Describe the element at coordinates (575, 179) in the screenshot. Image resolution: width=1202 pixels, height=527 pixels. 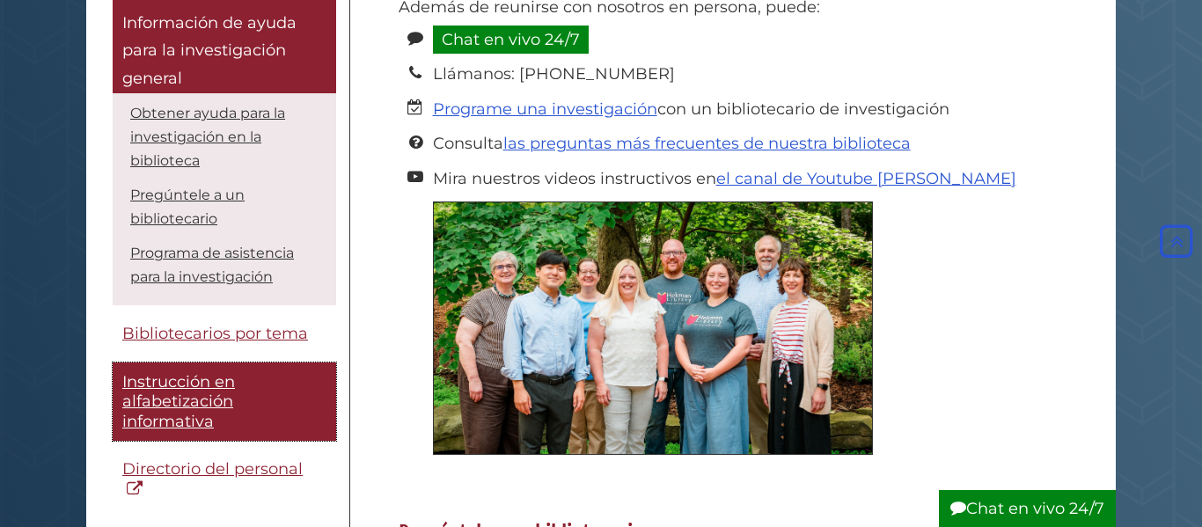
I see `font: Mira nuestros videos instructivos en` at that location.